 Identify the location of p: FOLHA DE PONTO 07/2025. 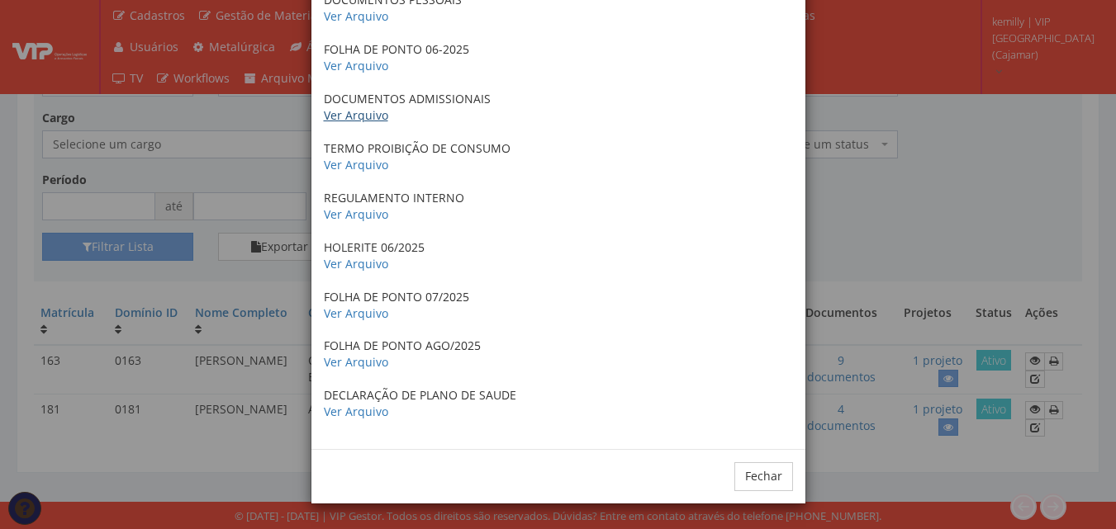
(558, 306).